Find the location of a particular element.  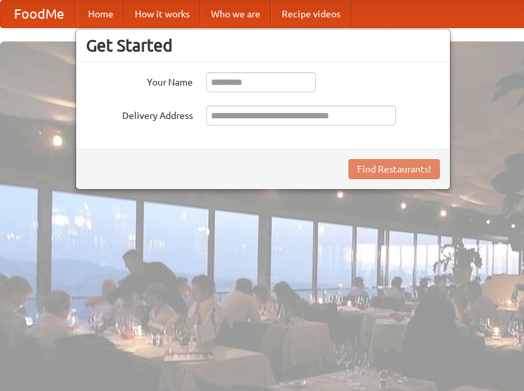

a: Who we are is located at coordinates (236, 14).